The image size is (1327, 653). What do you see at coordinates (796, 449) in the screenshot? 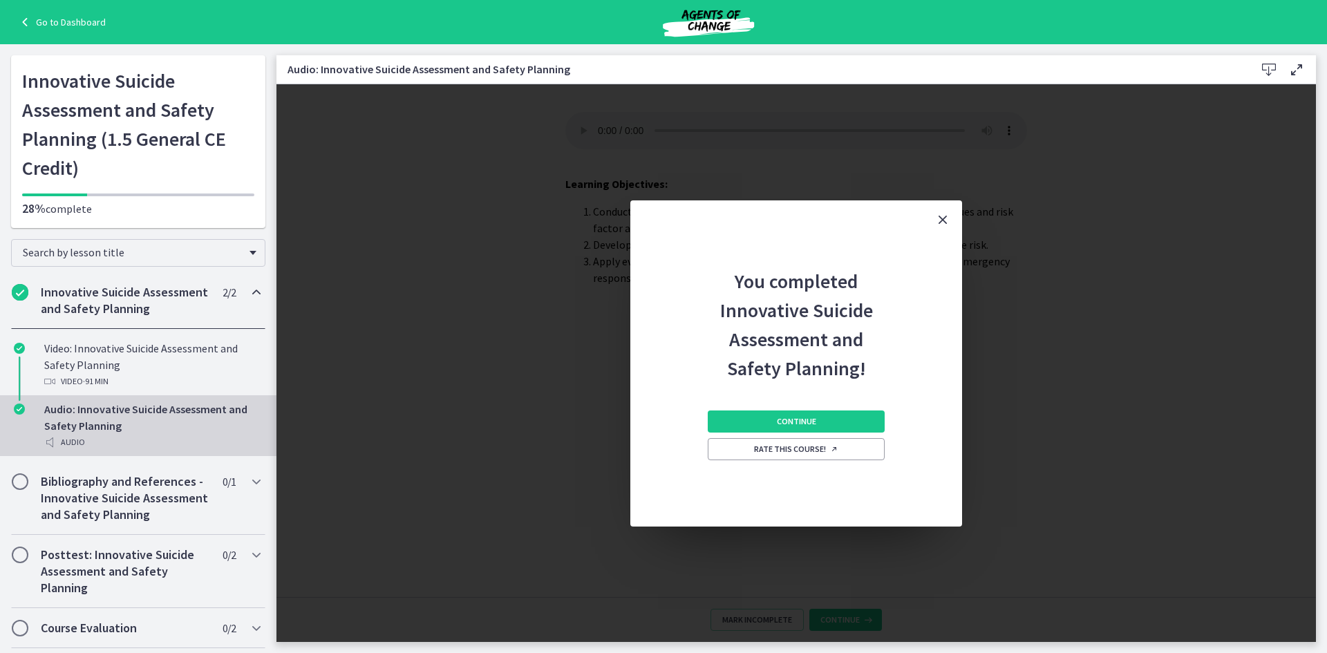
I see `a: Rate this course! Opens in a new window` at bounding box center [796, 449].